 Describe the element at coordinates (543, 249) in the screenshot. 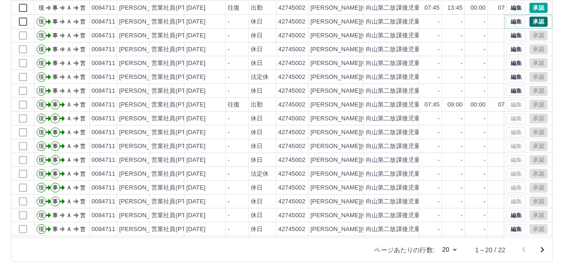

I see `button: 次のページへ` at that location.